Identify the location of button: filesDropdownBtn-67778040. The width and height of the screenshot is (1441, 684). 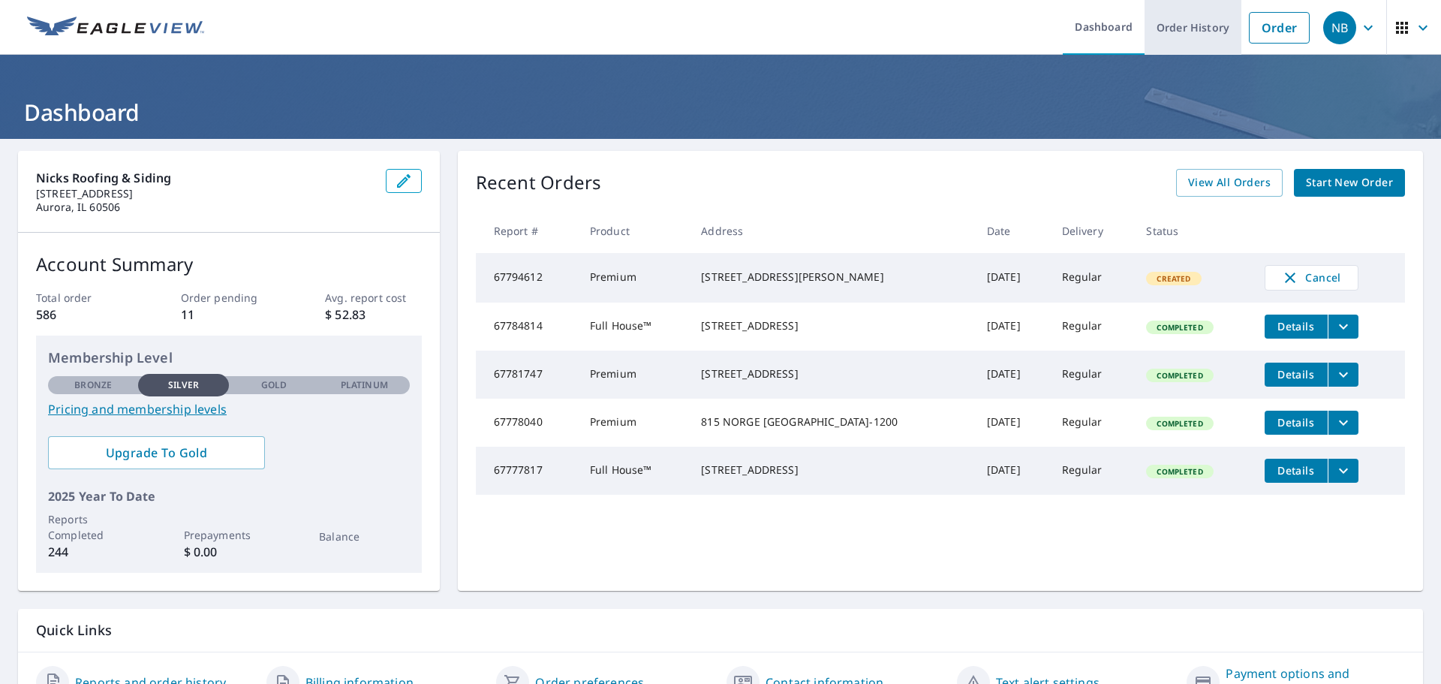
(1343, 423).